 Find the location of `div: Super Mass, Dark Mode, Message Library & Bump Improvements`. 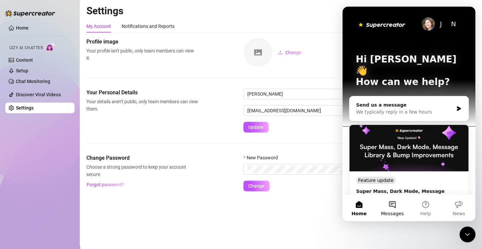

div: Super Mass, Dark Mode, Message Library & Bump Improvements is located at coordinates (60, 188).